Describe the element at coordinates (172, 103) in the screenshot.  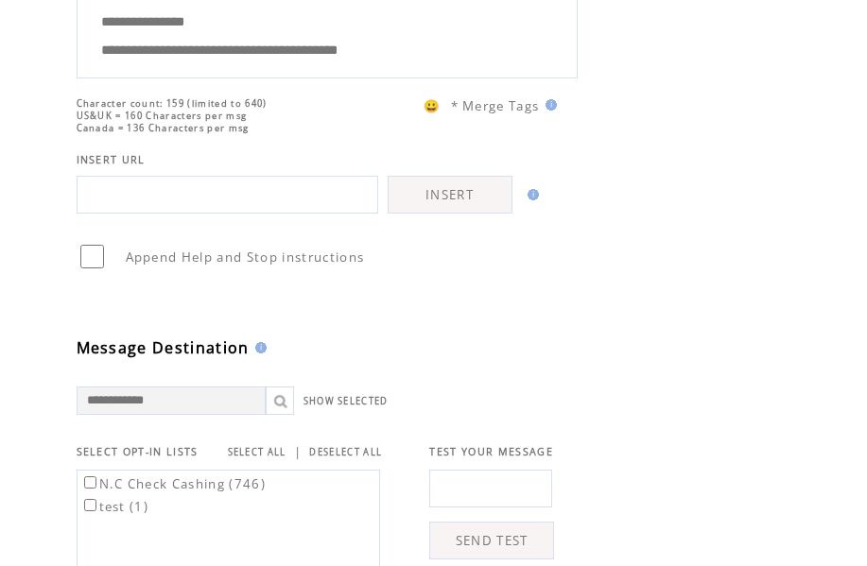
I see `span: Character count: 159 (limited to 640)` at that location.